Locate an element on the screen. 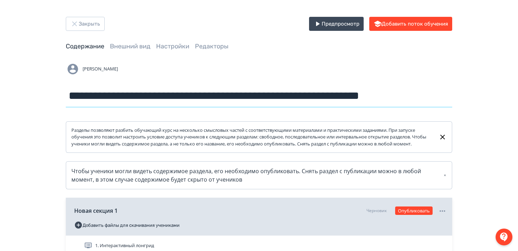 This screenshot has width=518, height=251. button: Предпросмотр is located at coordinates (336, 24).